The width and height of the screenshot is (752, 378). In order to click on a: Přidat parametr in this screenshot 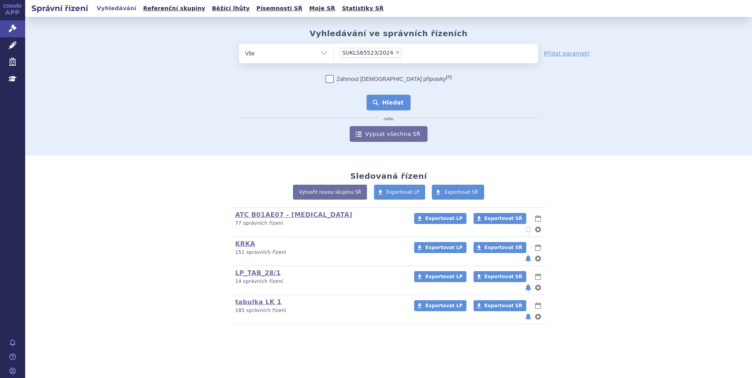, I will do `click(566, 53)`.